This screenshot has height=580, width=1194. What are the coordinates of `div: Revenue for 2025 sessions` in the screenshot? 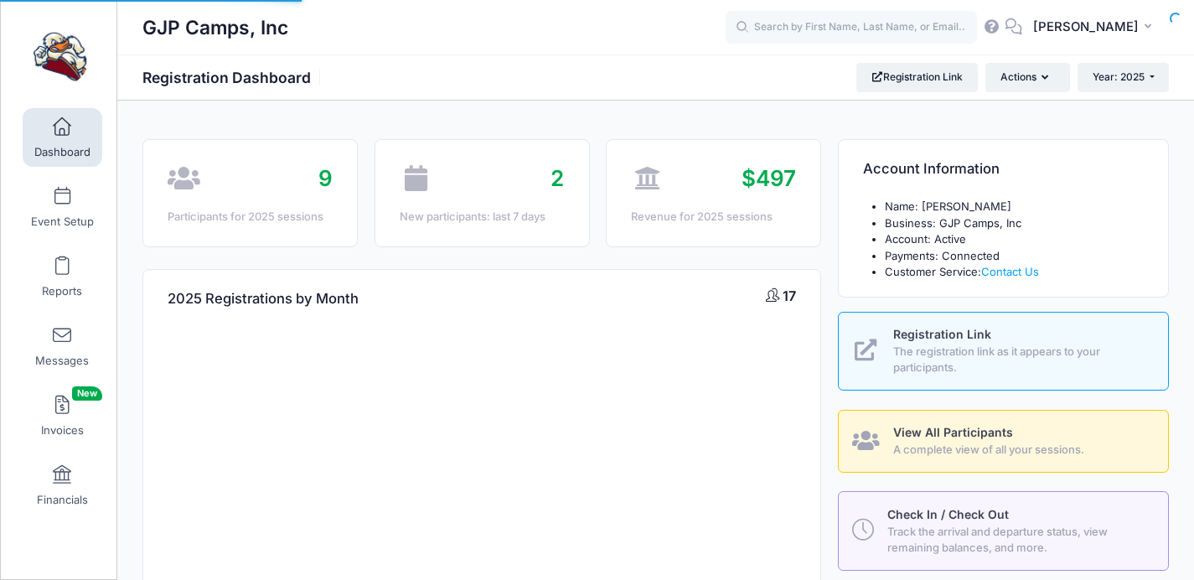 It's located at (713, 217).